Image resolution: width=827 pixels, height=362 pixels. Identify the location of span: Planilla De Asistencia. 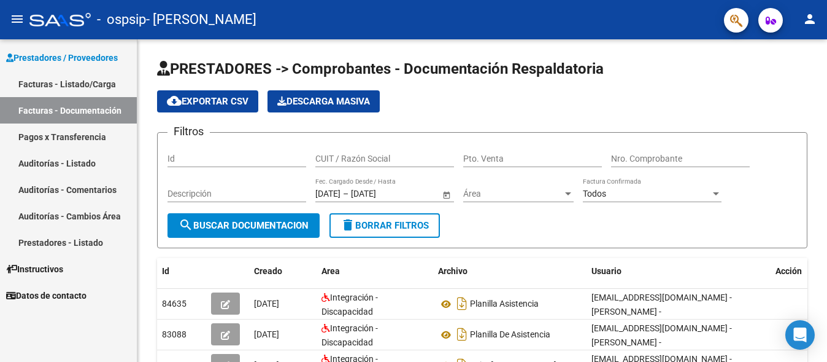
(510, 335).